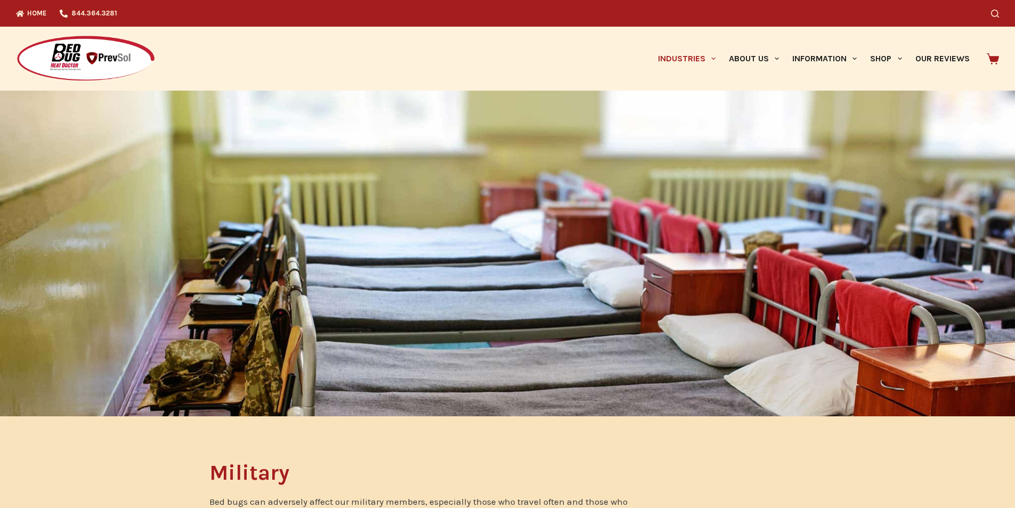 This screenshot has height=508, width=1015. What do you see at coordinates (942, 59) in the screenshot?
I see `a: Our Reviews` at bounding box center [942, 59].